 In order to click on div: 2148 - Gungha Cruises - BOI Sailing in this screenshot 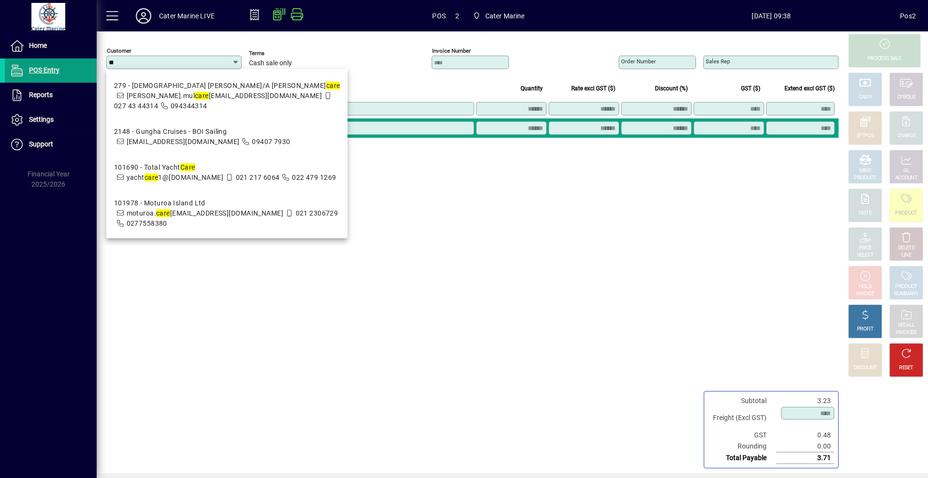, I will do `click(202, 131)`.